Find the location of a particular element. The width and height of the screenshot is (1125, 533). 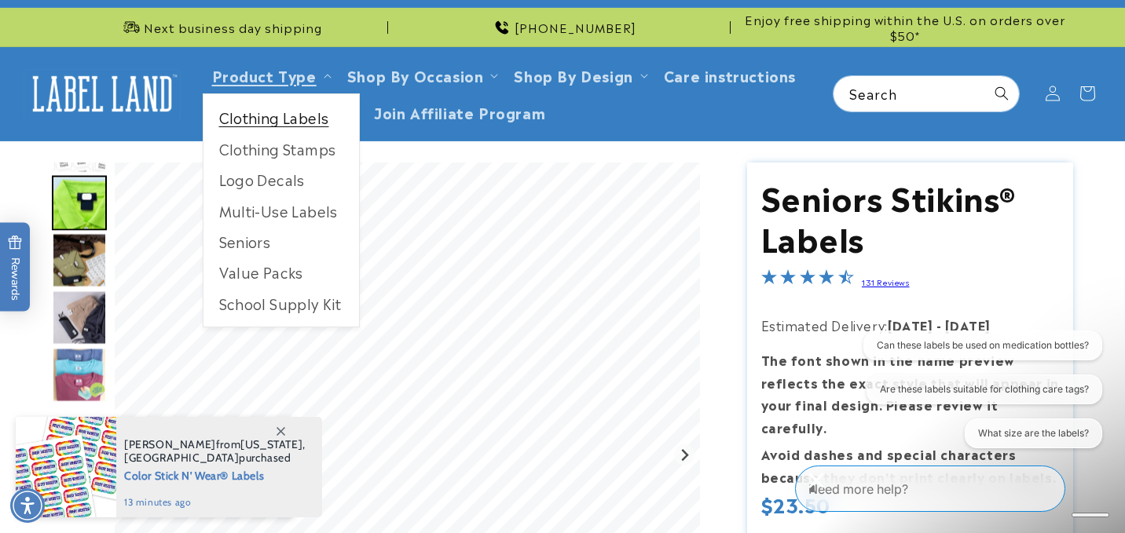

button: Search is located at coordinates (1002, 93).